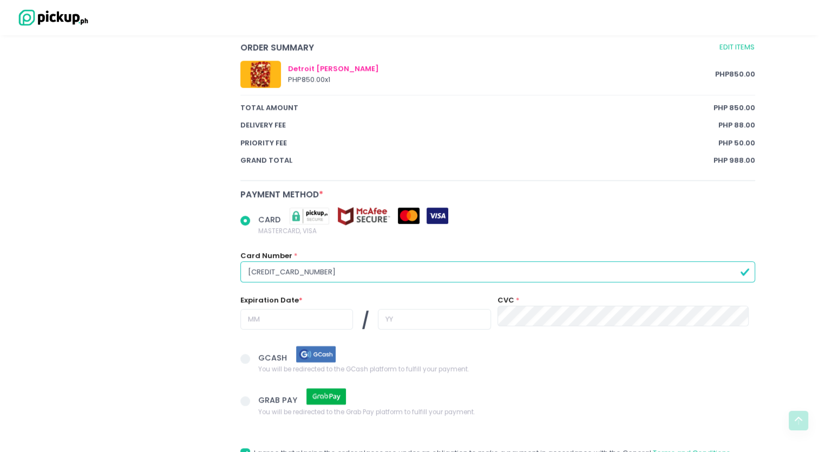 This screenshot has height=452, width=819. Describe the element at coordinates (737, 47) in the screenshot. I see `a: Edit Items` at that location.